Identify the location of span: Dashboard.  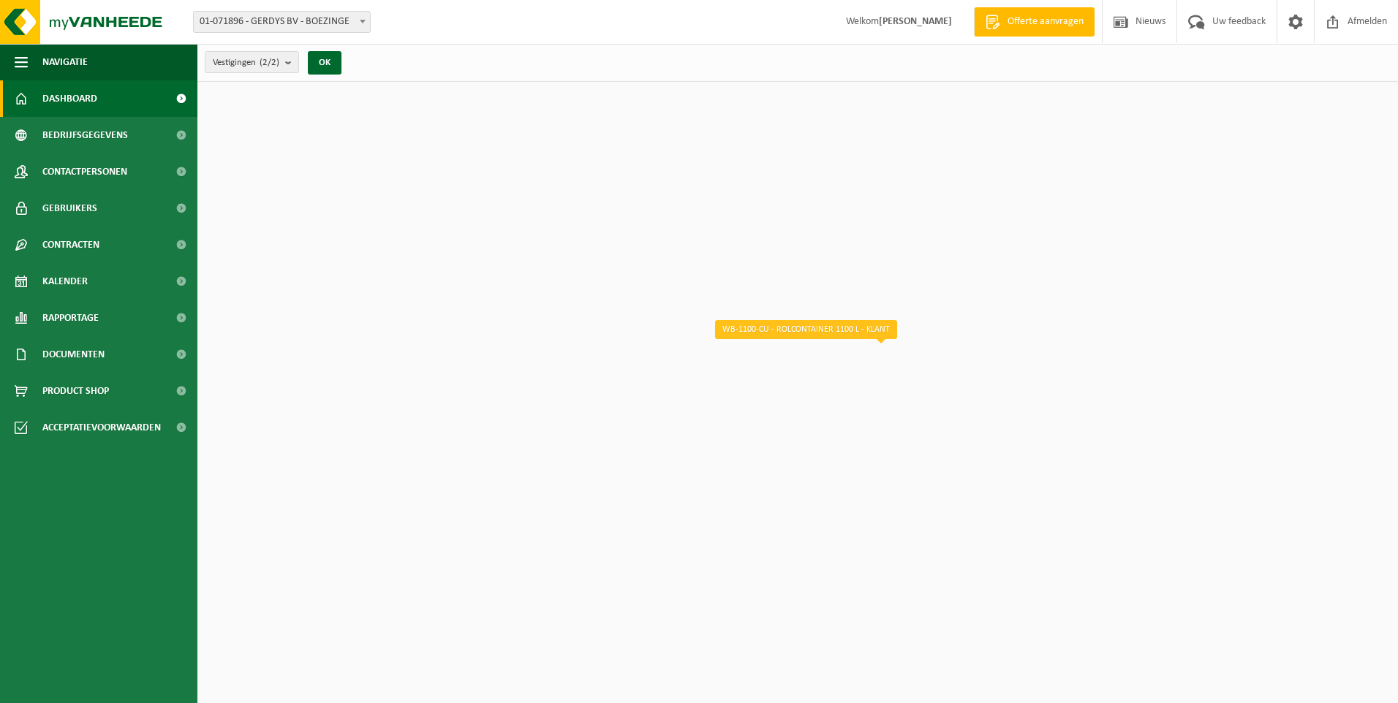
(69, 99).